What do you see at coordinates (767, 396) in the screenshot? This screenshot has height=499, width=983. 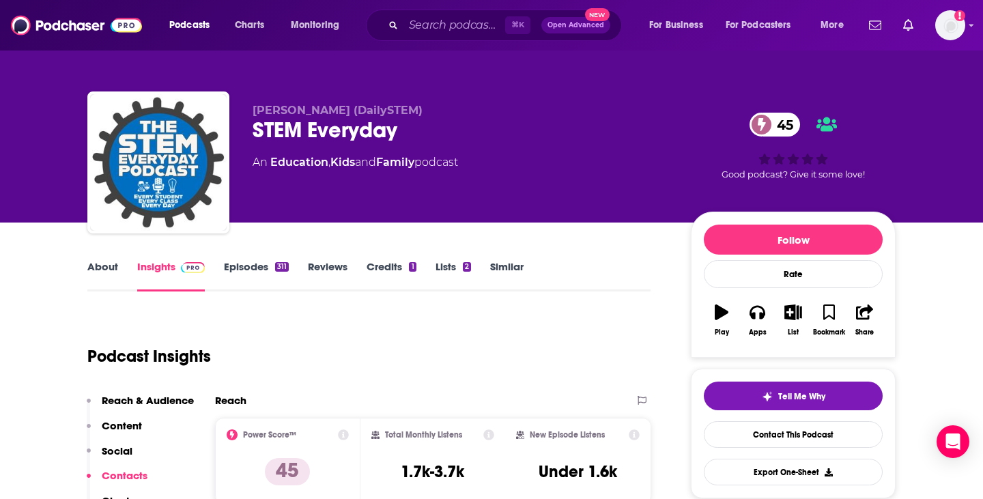 I see `img: tell me why sparkle` at bounding box center [767, 396].